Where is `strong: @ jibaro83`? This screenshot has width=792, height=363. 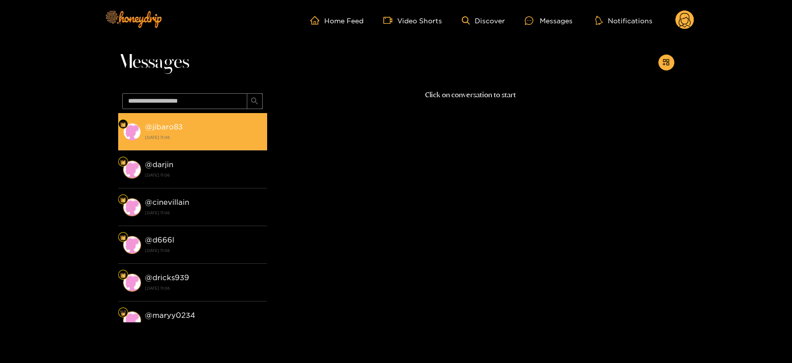 strong: @ jibaro83 is located at coordinates (164, 127).